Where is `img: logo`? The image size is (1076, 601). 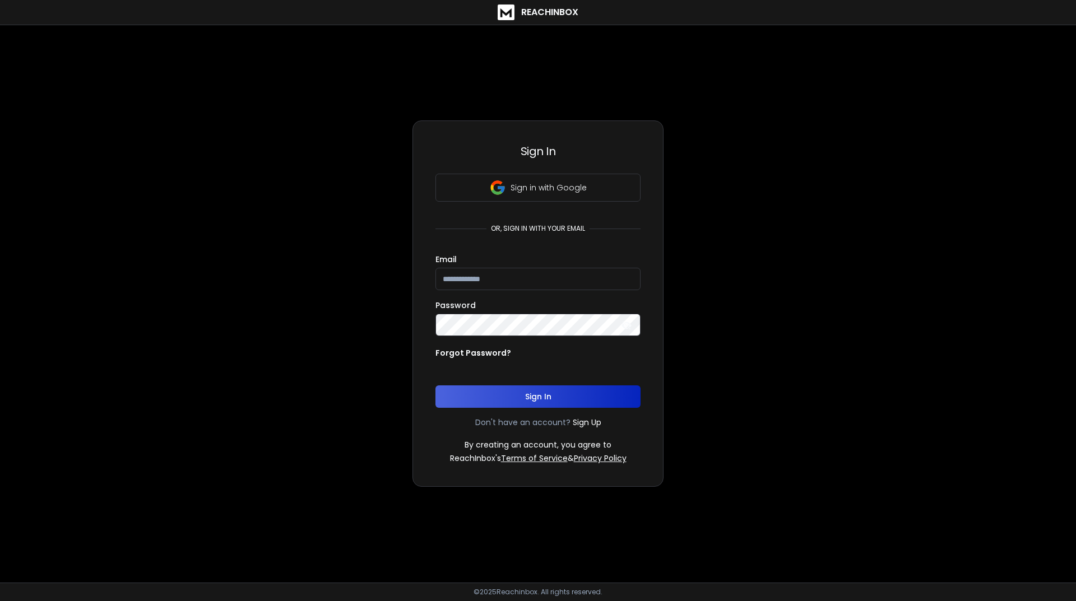 img: logo is located at coordinates (506, 12).